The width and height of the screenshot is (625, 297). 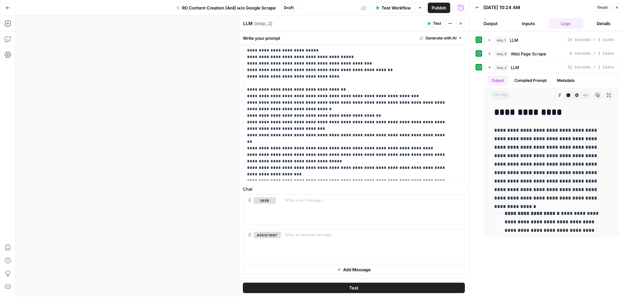 I want to click on span: step_2, so click(x=501, y=67).